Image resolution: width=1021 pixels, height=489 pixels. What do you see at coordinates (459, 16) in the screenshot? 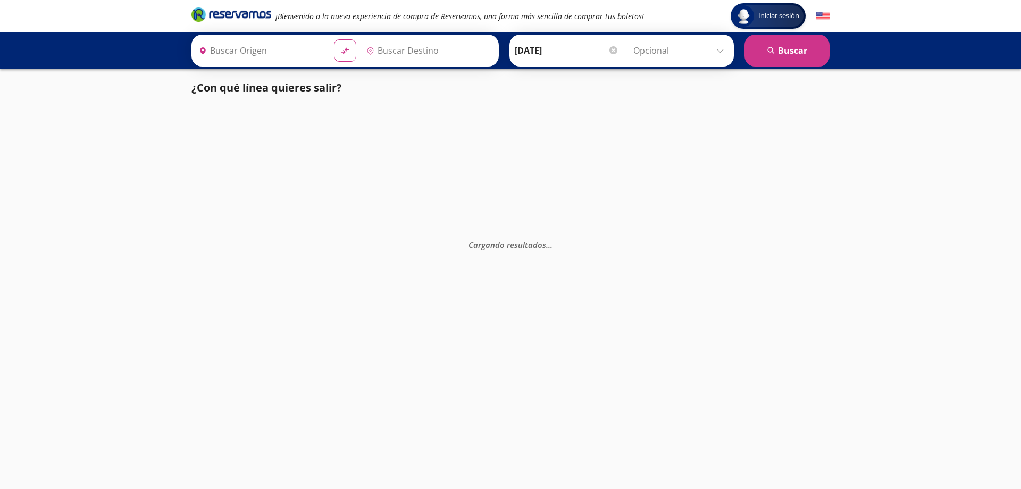
I see `em: ¡Bienvenido a la nueva experiencia de compra de Reservamos, una forma más sencilla de comprar tus...` at bounding box center [459, 16].